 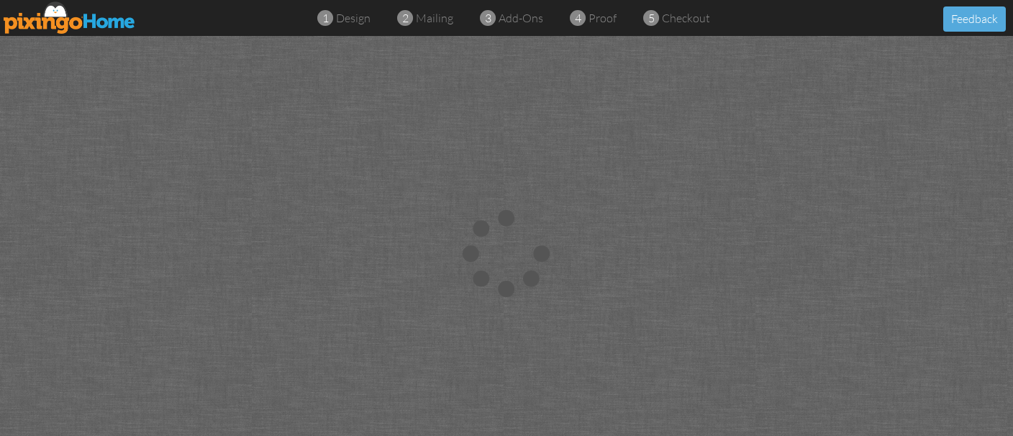 I want to click on span: add-ons, so click(x=521, y=18).